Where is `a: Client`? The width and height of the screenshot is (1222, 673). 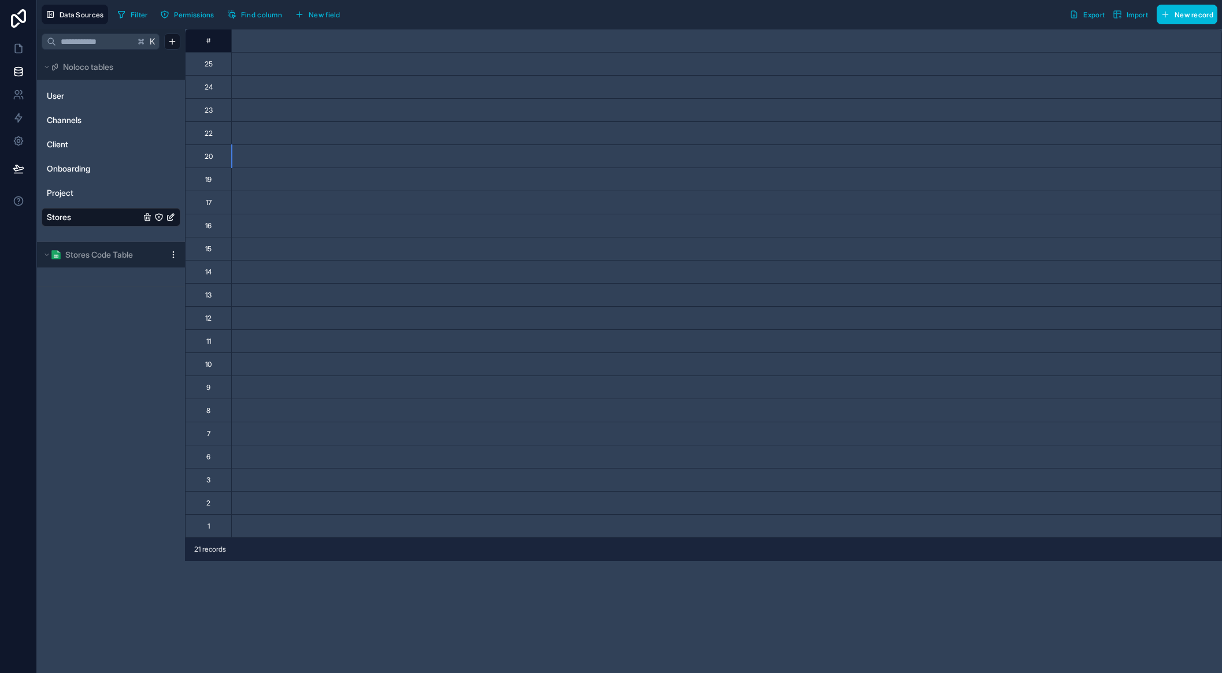
a: Client is located at coordinates (94, 144).